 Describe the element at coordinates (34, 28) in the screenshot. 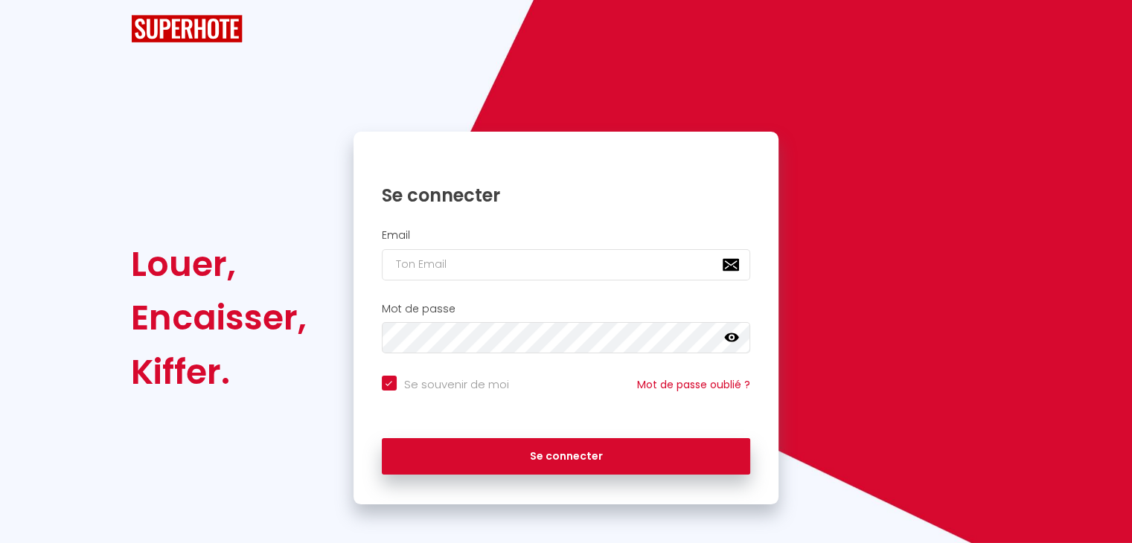

I see `button: Ouvrir le widget de chat LiveChat` at that location.